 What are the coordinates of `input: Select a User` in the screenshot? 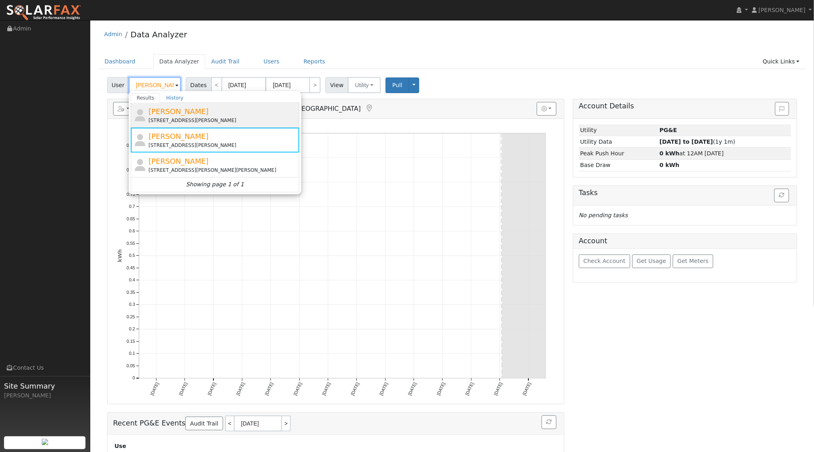 It's located at (155, 85).